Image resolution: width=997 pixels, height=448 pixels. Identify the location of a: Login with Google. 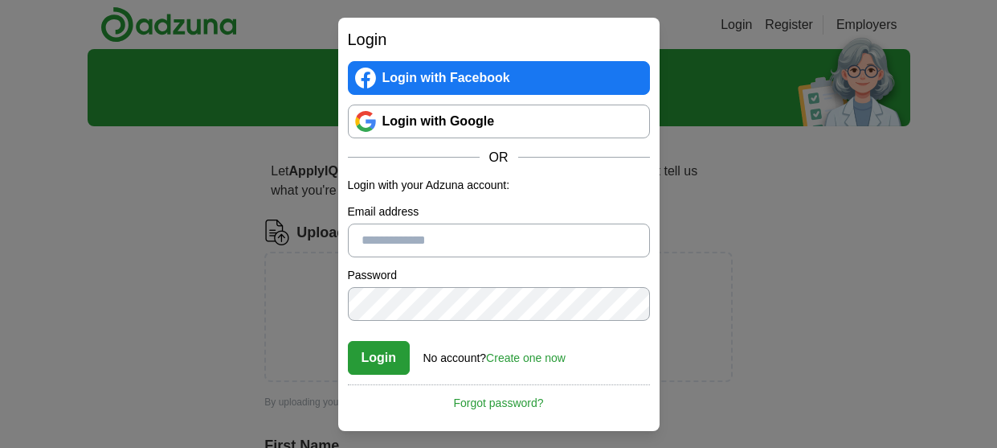
(499, 121).